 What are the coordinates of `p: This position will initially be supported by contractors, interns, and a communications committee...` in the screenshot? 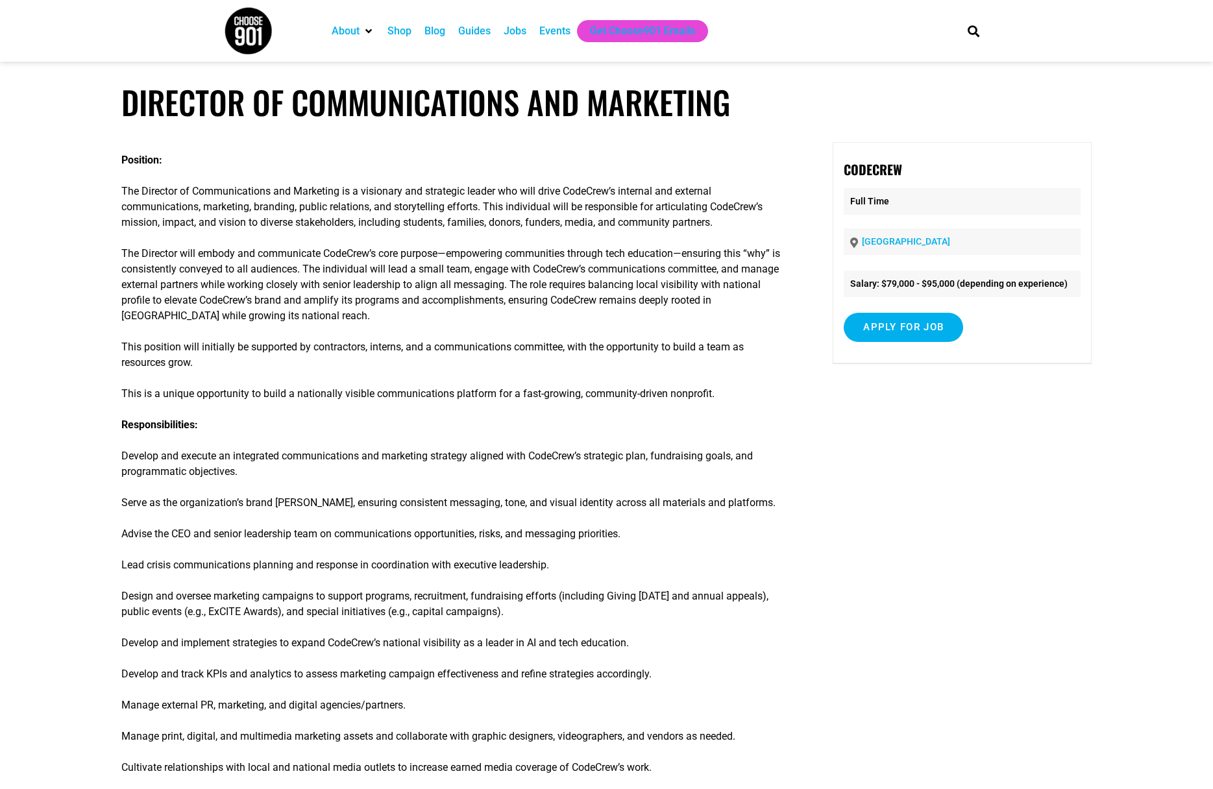 It's located at (453, 355).